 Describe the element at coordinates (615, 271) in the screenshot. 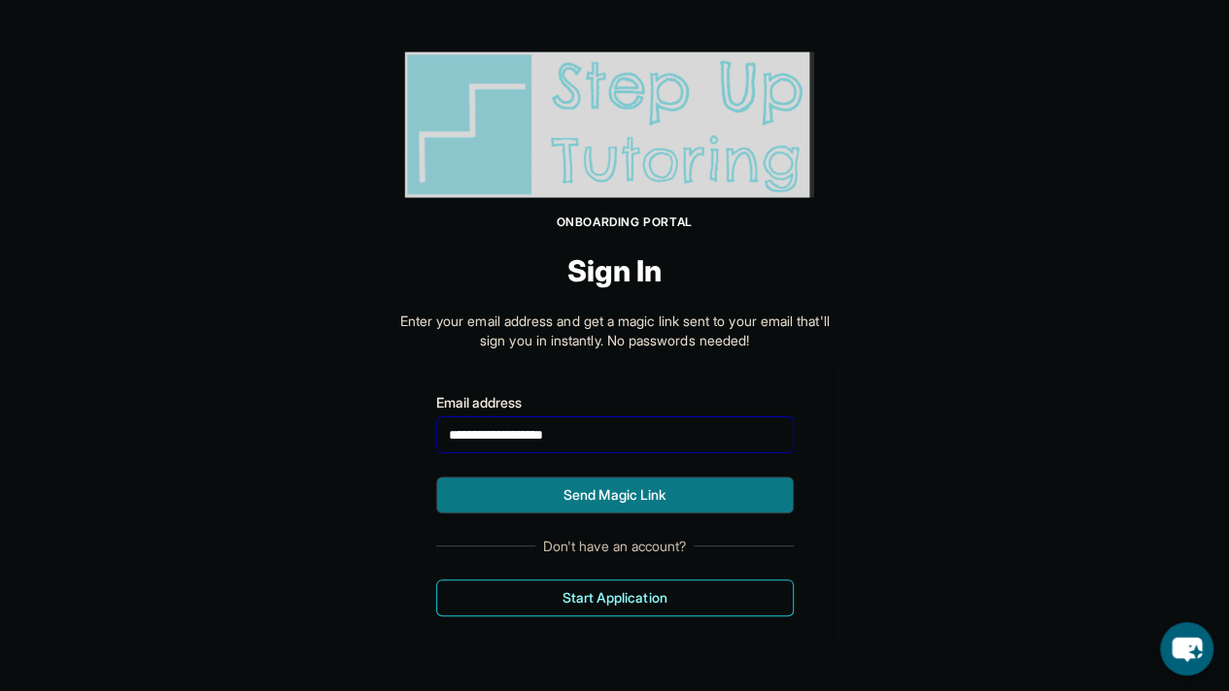

I see `h2: Sign In` at that location.